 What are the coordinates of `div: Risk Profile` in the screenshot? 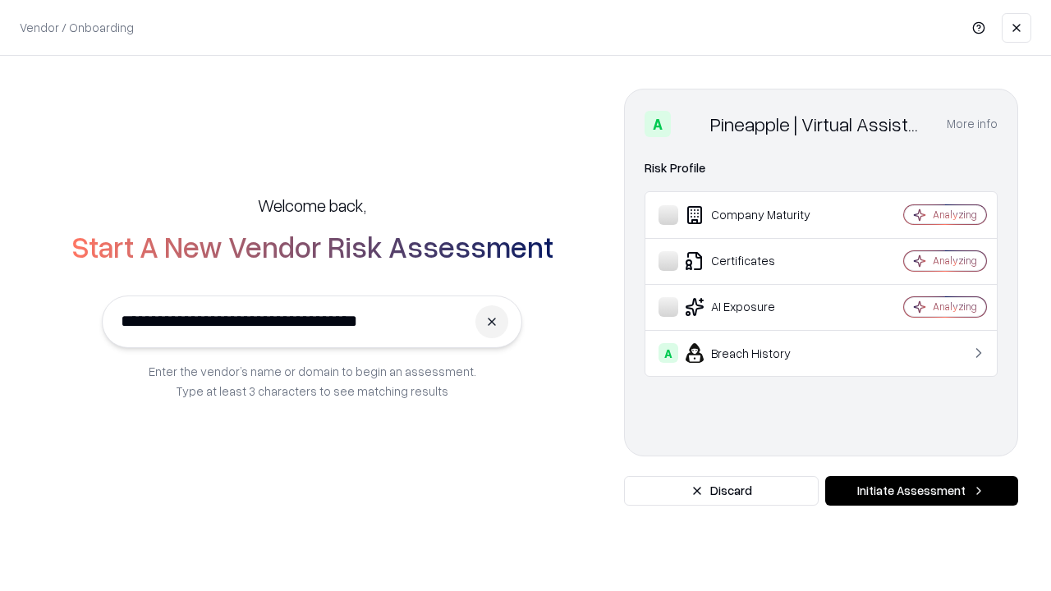 It's located at (821, 168).